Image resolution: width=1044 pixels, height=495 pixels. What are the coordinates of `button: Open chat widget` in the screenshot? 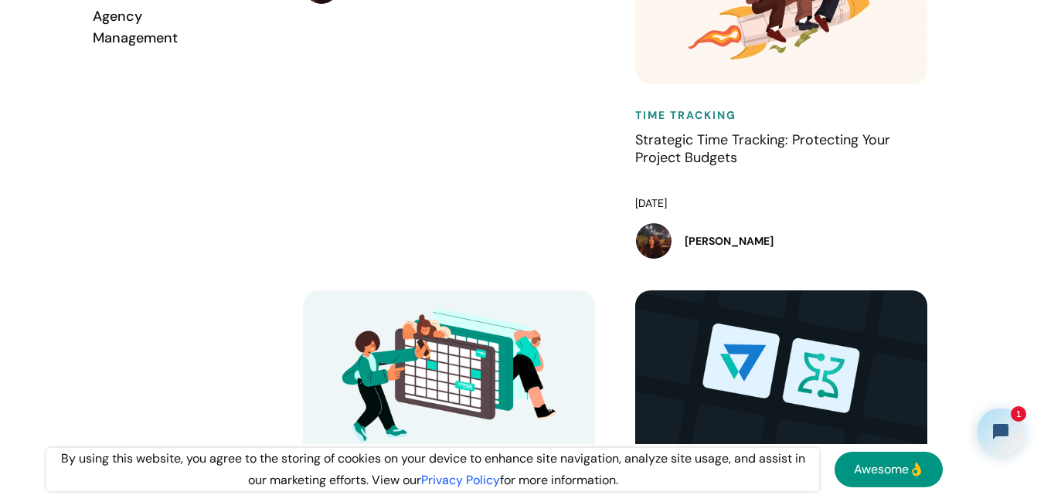 It's located at (36, 36).